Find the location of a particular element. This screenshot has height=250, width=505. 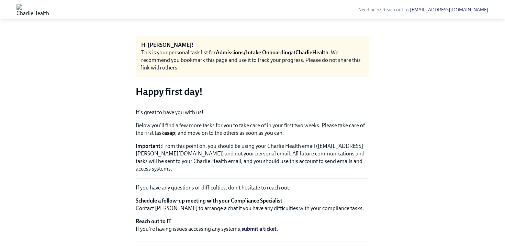

p: If you're having issues accessing any systems, . is located at coordinates (253, 225).